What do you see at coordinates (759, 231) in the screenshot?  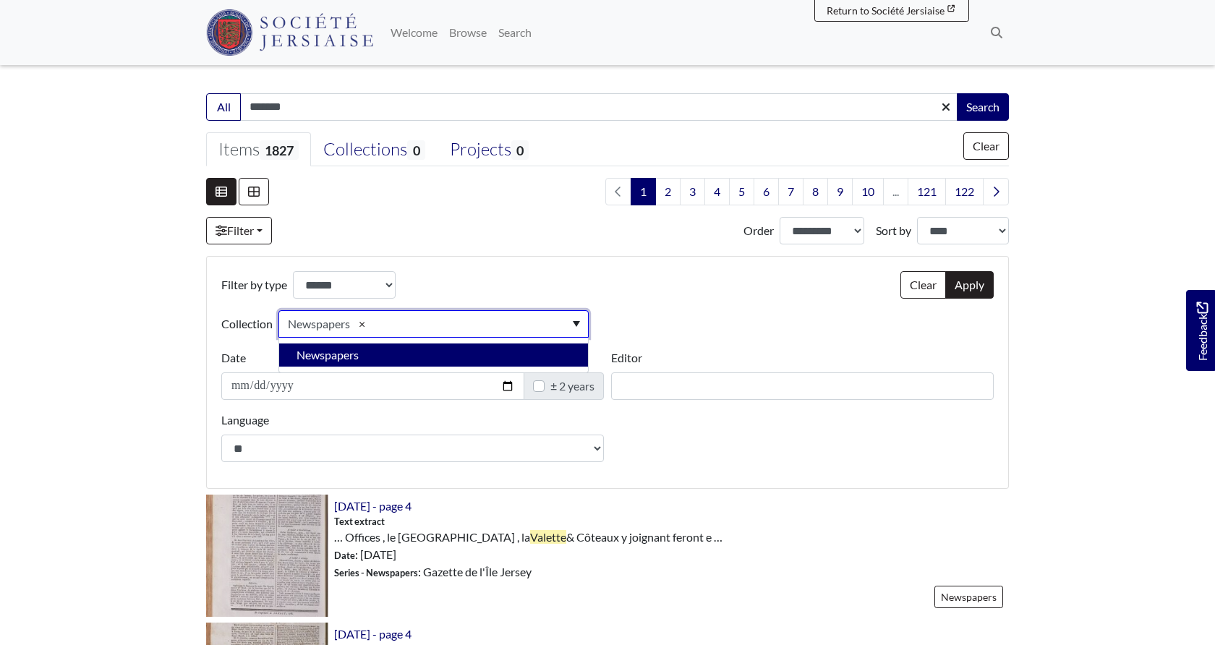 I see `label: Order` at bounding box center [759, 231].